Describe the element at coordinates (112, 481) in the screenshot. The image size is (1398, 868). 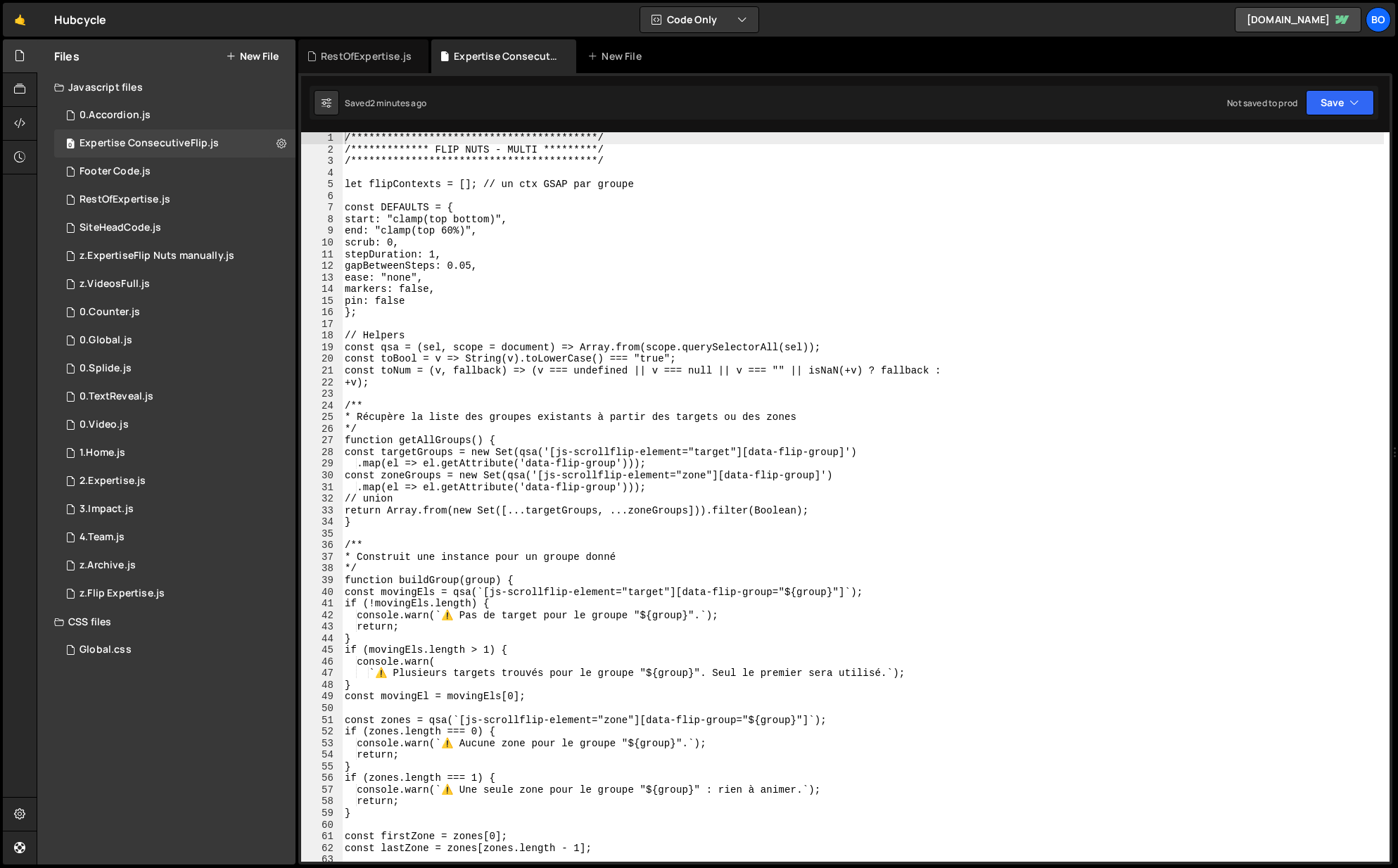
I see `div: 2.Expertise.js` at that location.